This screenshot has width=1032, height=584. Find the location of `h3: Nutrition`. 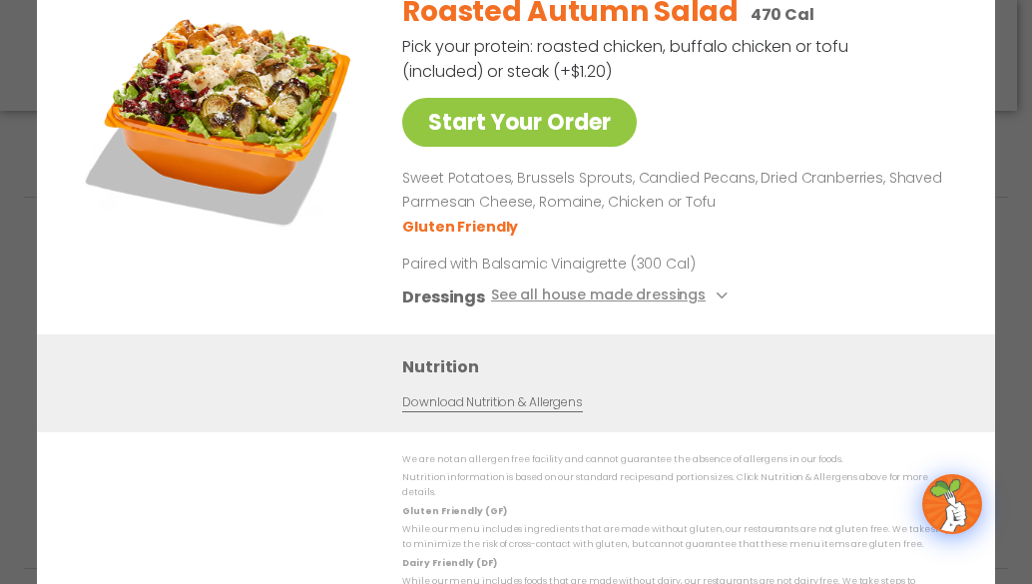

h3: Nutrition is located at coordinates (684, 366).